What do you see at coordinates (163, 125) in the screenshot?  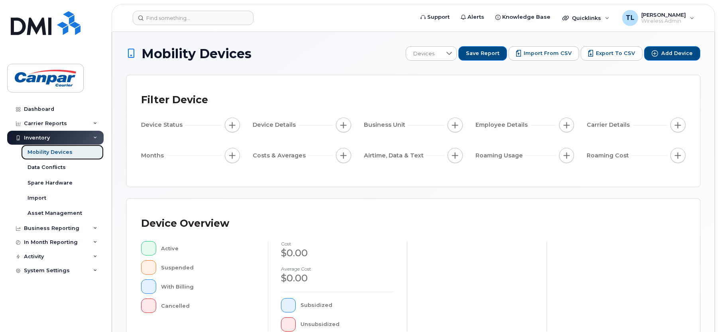 I see `span: Device Status` at bounding box center [163, 125].